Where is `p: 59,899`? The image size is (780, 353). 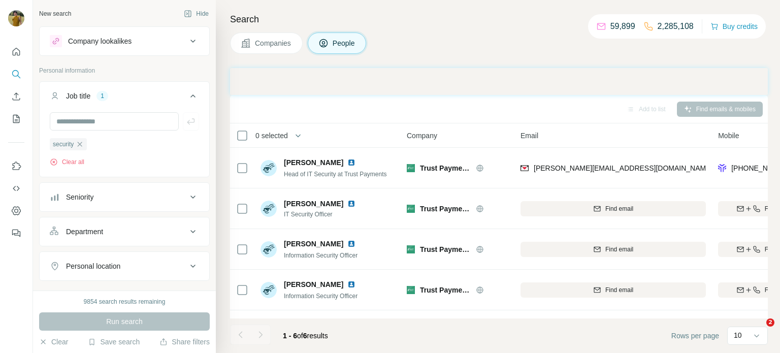 p: 59,899 is located at coordinates (623, 26).